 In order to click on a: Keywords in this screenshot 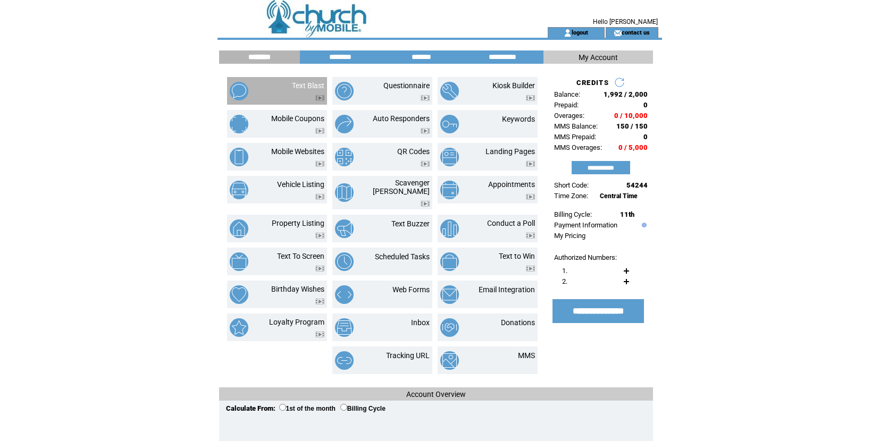, I will do `click(519, 119)`.